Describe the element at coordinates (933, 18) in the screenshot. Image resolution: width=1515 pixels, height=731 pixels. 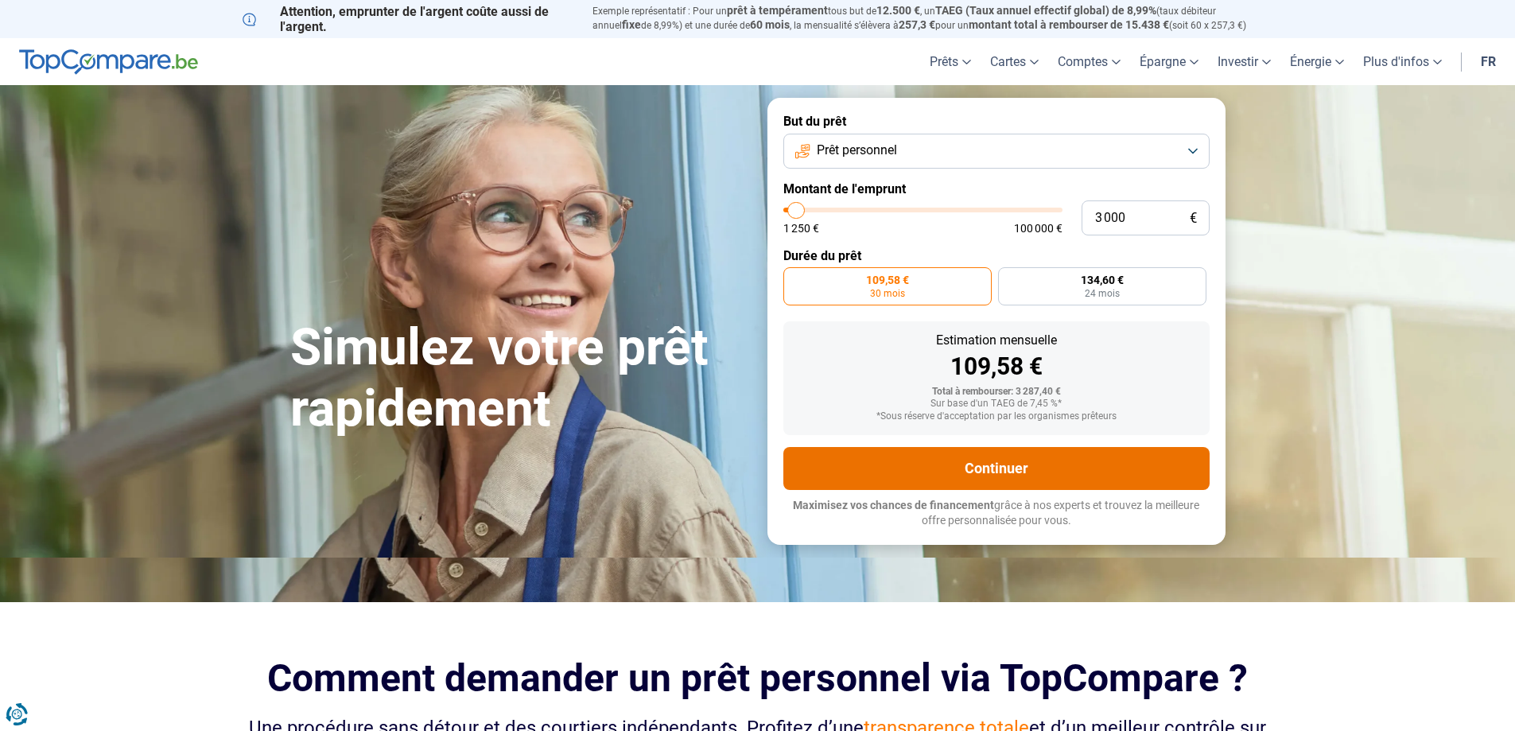
I see `p: Exemple représentatif : Pour un tous but de , un (taux débiteur annuel de 8,99%) et une durée de ...` at that location.